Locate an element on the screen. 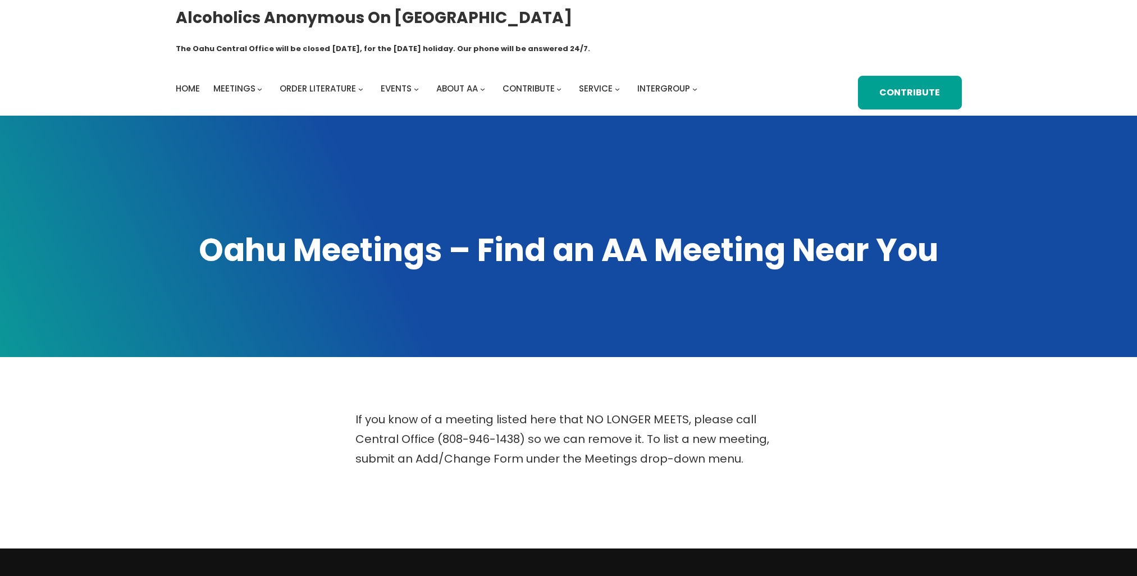 This screenshot has width=1137, height=576. a: About AA is located at coordinates (457, 89).